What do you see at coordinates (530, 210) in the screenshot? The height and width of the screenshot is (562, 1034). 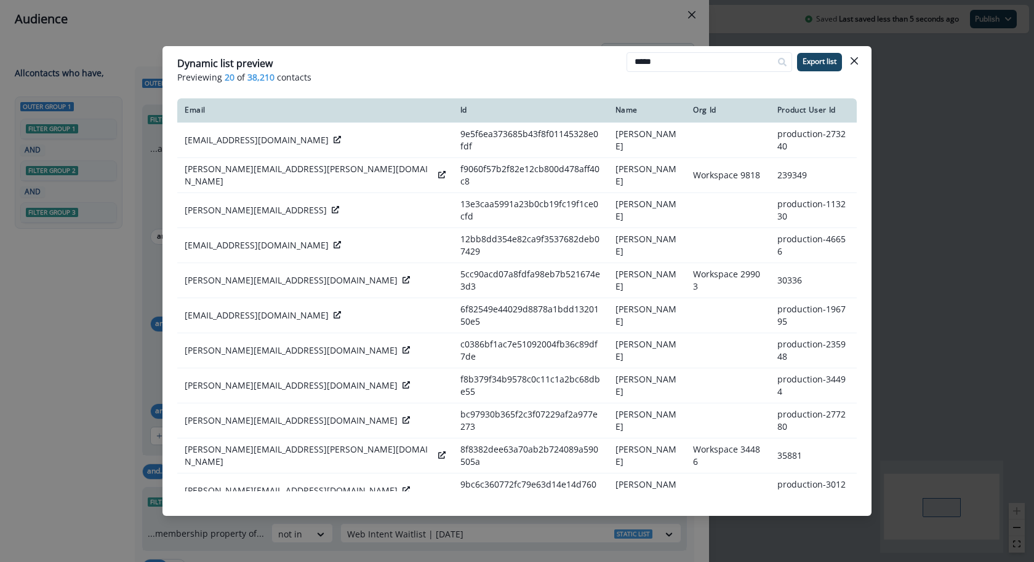 I see `td: 13e3caa5991a23b0cb19fc19f1ce0cfd` at bounding box center [530, 210].